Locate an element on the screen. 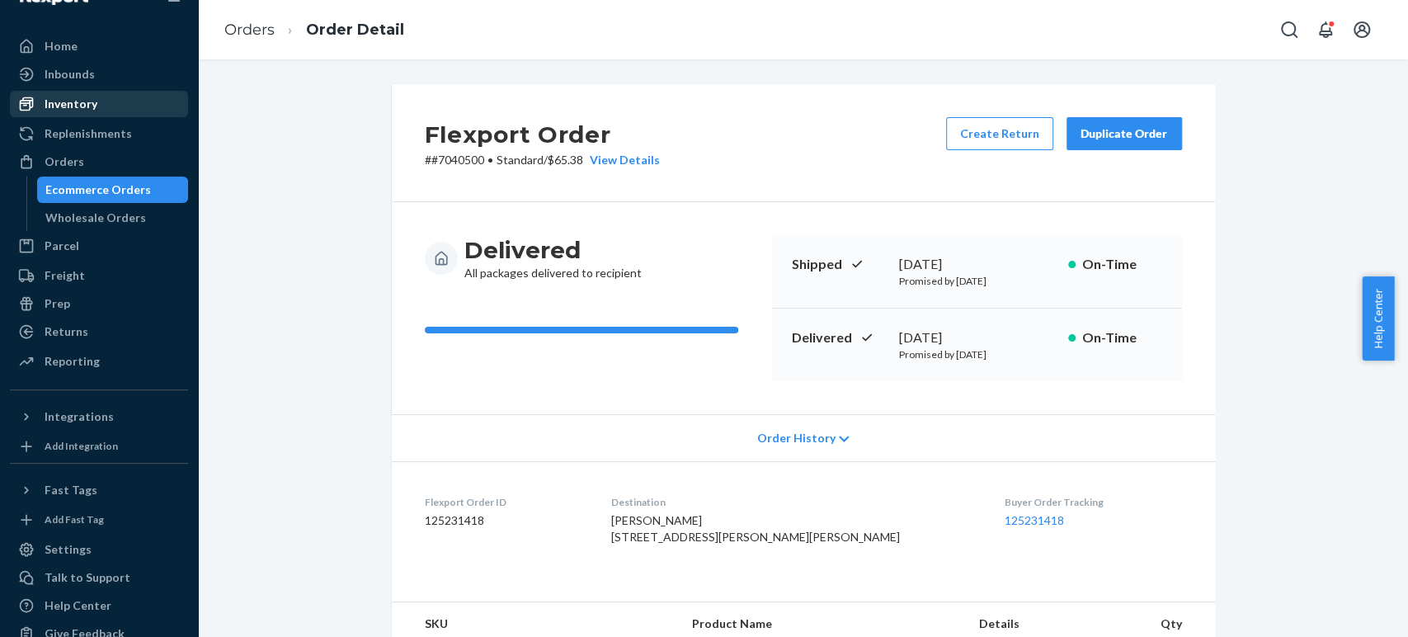 This screenshot has height=637, width=1408. a: Replenishments is located at coordinates (99, 134).